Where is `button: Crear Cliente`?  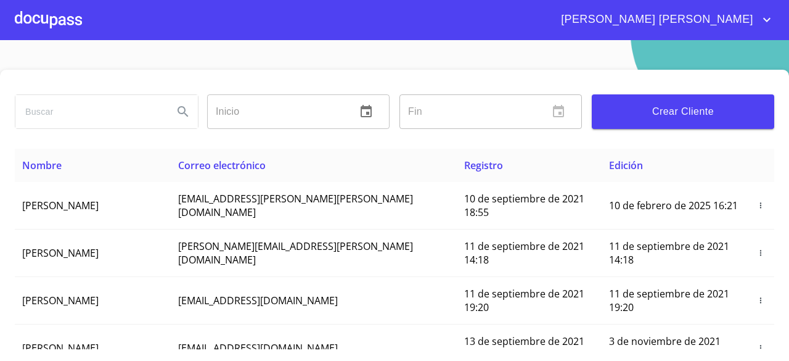
button: Crear Cliente is located at coordinates (683, 112).